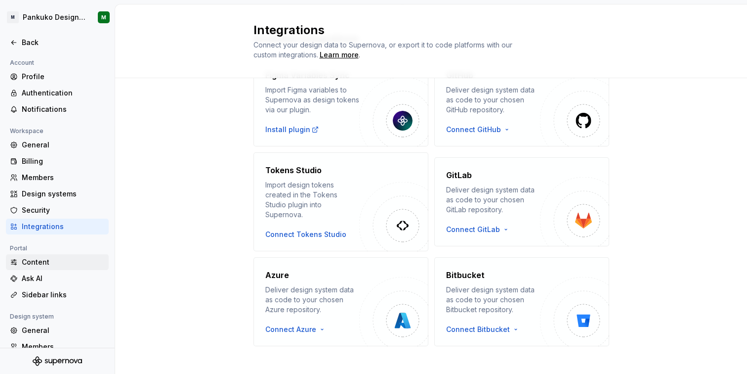 The height and width of the screenshot is (374, 747). Describe the element at coordinates (312, 100) in the screenshot. I see `div: Import Figma variables to Supernova as design tokens via our plugin.` at that location.